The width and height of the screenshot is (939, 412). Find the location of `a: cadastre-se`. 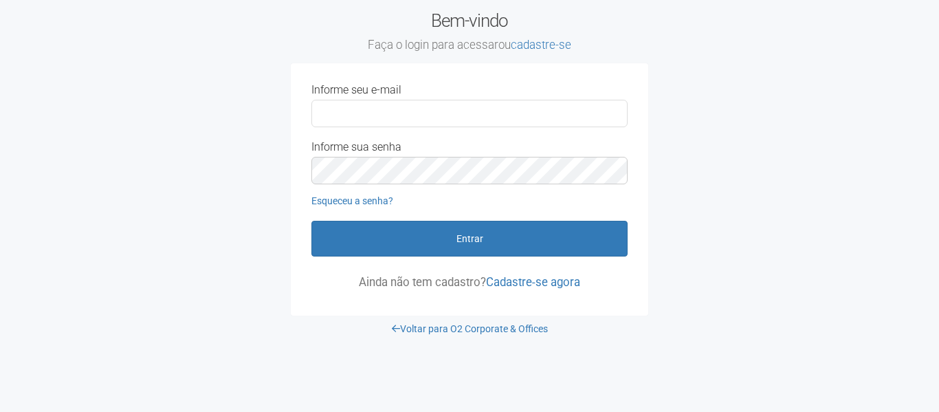

a: cadastre-se is located at coordinates (541, 45).